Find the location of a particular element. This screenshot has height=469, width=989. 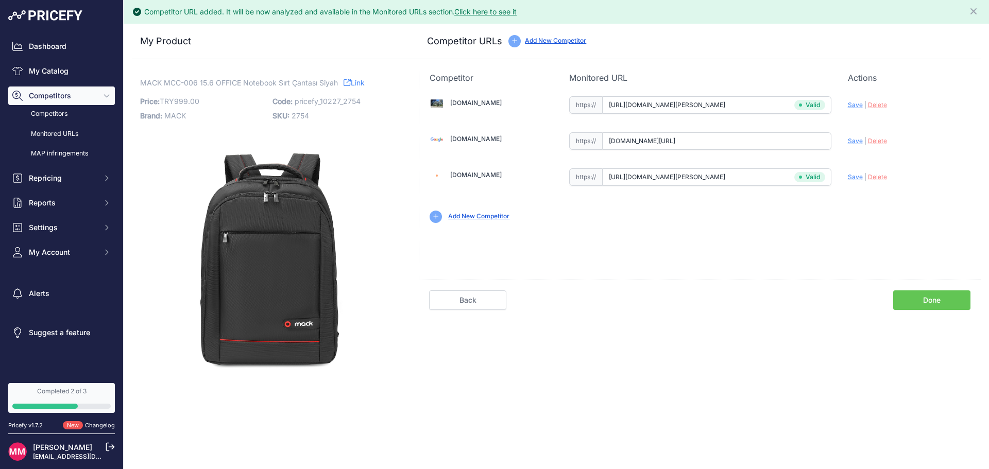

a: Done is located at coordinates (932, 300).